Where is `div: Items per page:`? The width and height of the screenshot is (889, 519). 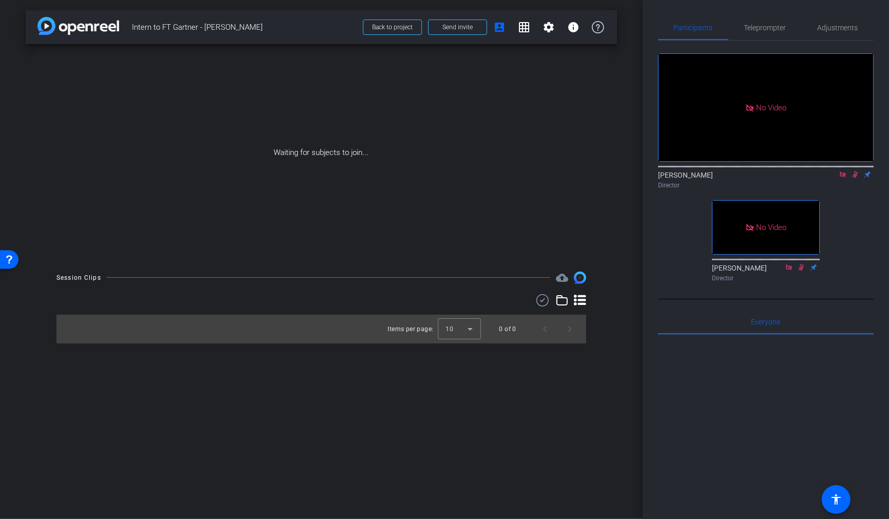 div: Items per page: is located at coordinates (410, 329).